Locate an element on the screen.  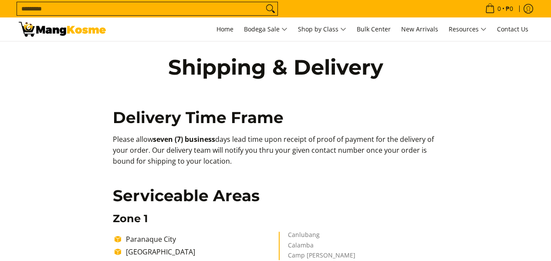
p: Please allow days lead time upon receipt of proof of payment for the delivery of your order. Our ... is located at coordinates (275, 154).